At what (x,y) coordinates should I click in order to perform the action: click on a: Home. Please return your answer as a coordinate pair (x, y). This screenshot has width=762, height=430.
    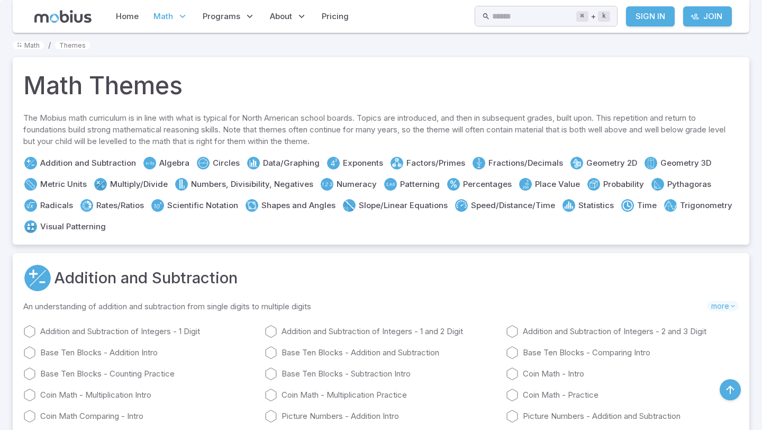
    Looking at the image, I should click on (127, 16).